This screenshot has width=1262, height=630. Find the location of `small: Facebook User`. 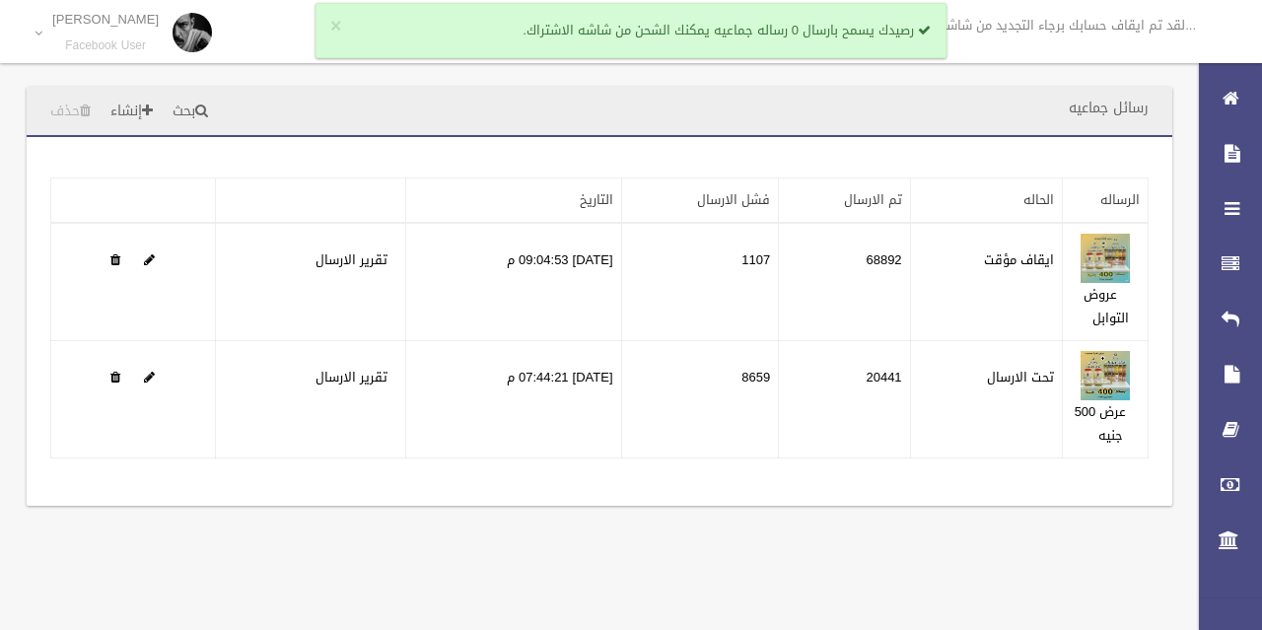

small: Facebook User is located at coordinates (106, 45).